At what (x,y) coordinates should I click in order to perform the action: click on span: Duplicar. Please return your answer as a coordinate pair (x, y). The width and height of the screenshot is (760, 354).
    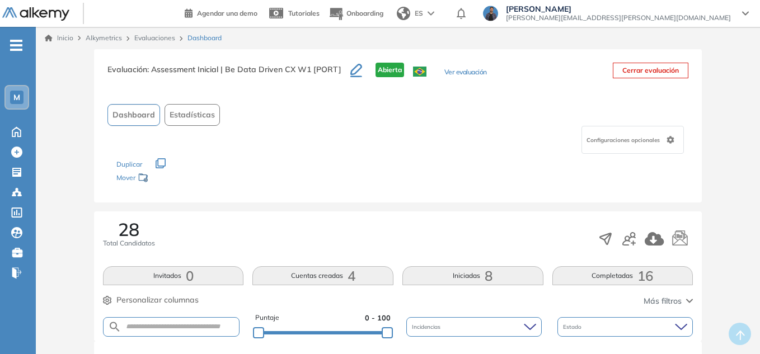
    Looking at the image, I should click on (129, 164).